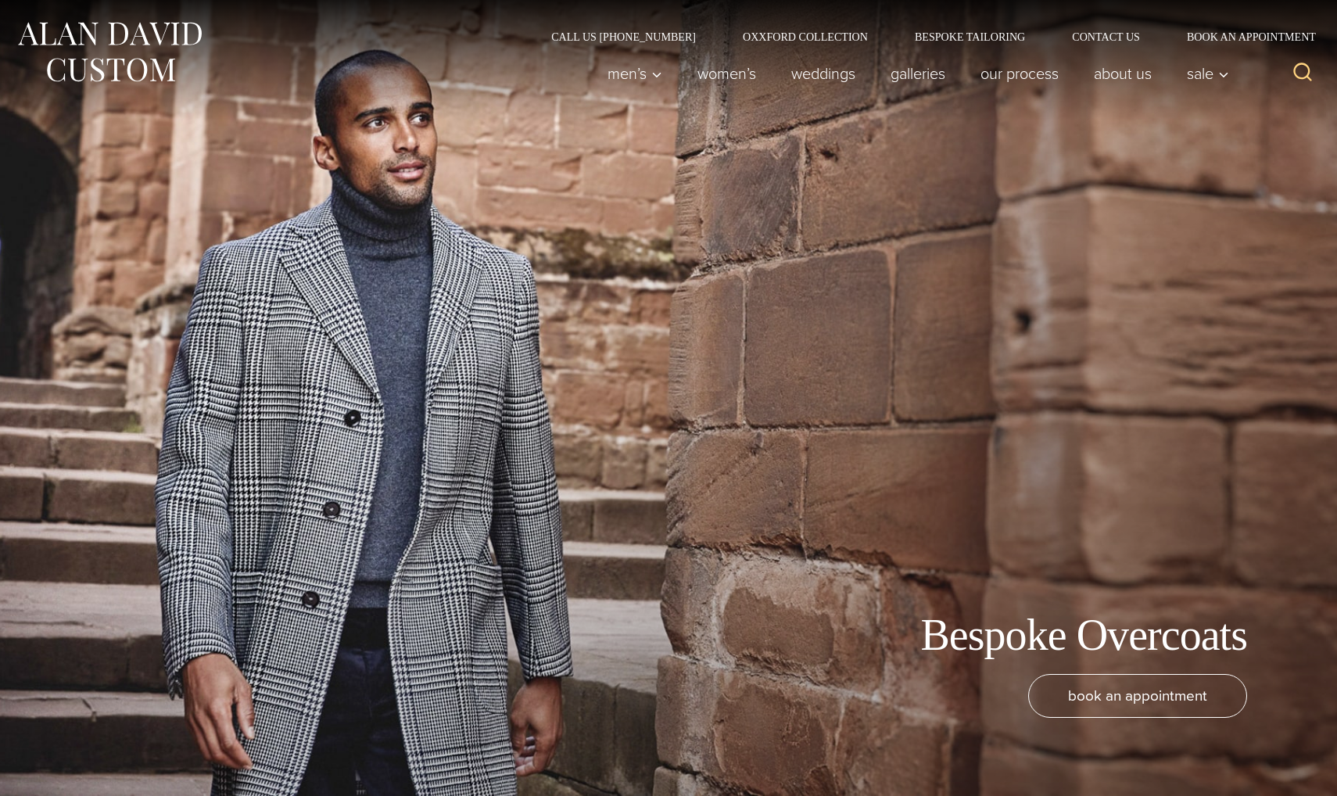 The height and width of the screenshot is (796, 1337). What do you see at coordinates (1106, 37) in the screenshot?
I see `a: Contact Us` at bounding box center [1106, 37].